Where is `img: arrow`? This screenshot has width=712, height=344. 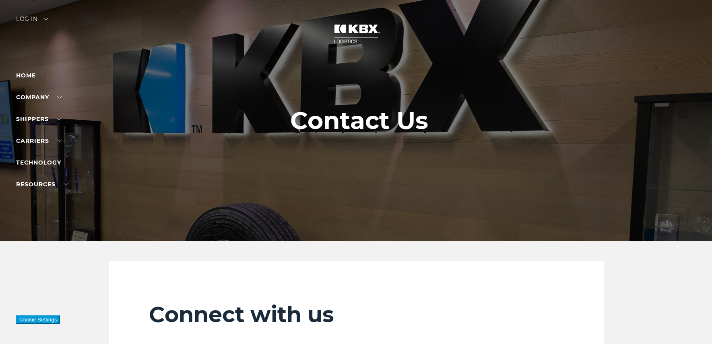
img: arrow is located at coordinates (46, 19).